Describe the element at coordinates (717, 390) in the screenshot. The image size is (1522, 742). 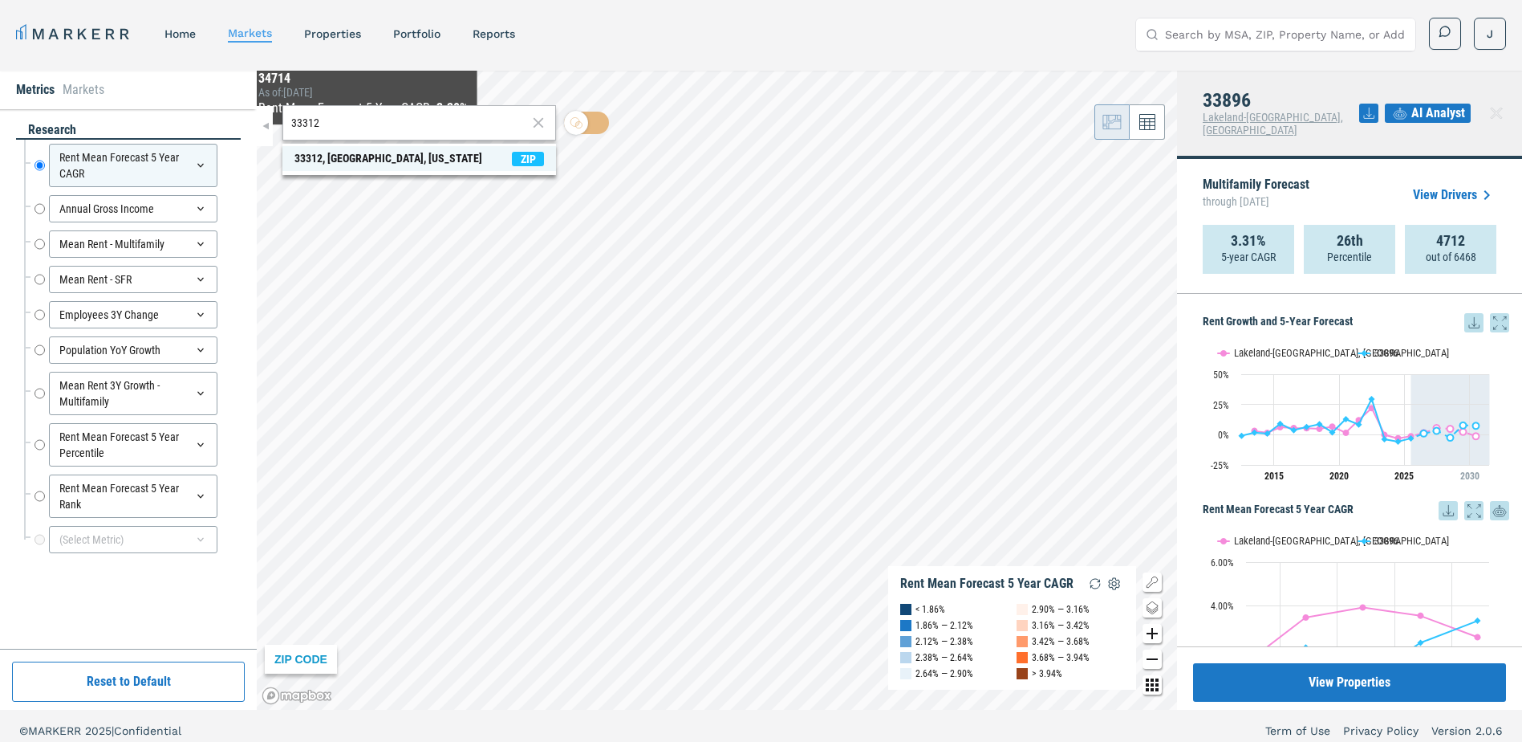
I see `canvas: Map` at that location.